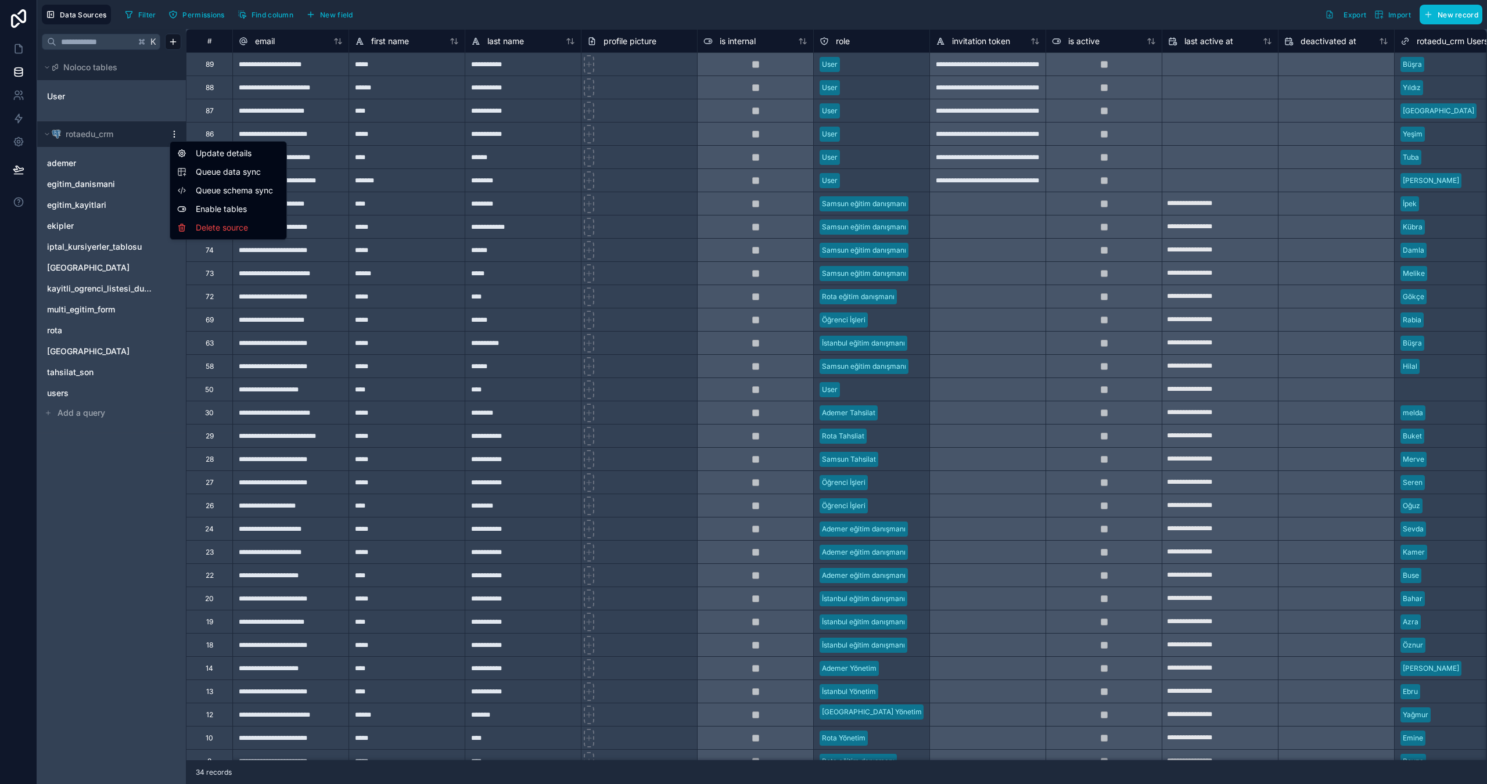  What do you see at coordinates (228, 209) in the screenshot?
I see `div: Enable tables` at bounding box center [228, 209].